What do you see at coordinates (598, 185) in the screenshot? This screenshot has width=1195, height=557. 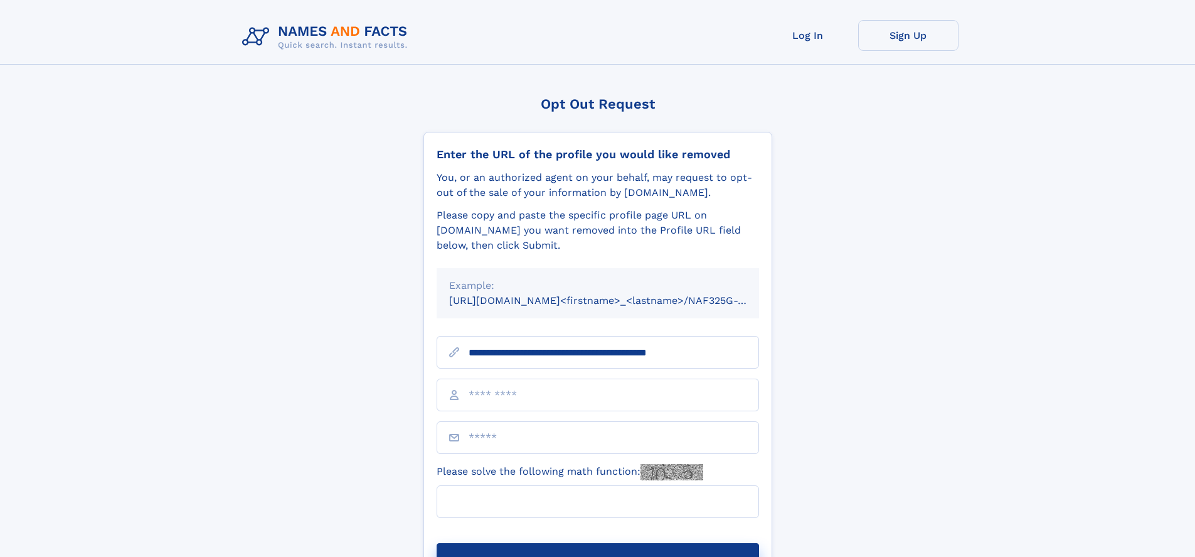 I see `div: You, or an authorized agent on your behalf, may request to opt-out of the sale of your informatio...` at bounding box center [598, 185].